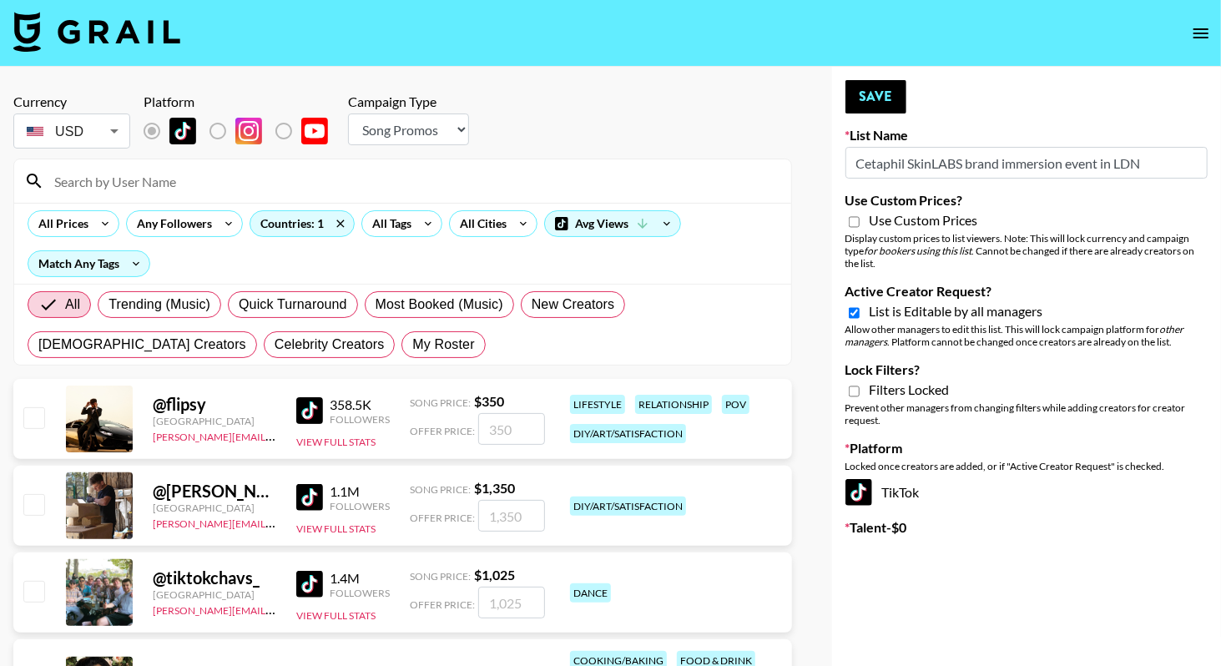 The height and width of the screenshot is (666, 1221). Describe the element at coordinates (512, 516) in the screenshot. I see `input: 1,350` at that location.